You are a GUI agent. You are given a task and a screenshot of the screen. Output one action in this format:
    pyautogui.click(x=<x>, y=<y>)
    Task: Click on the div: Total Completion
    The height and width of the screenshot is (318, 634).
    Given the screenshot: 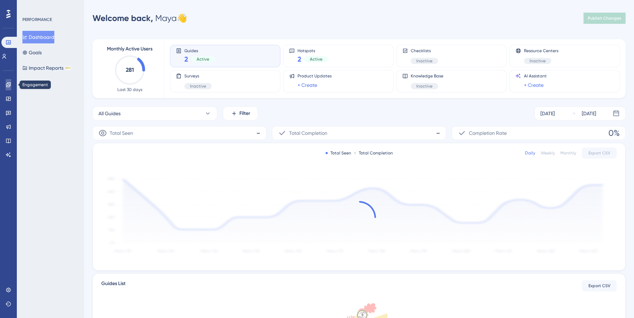 What is the action you would take?
    pyautogui.click(x=373, y=153)
    